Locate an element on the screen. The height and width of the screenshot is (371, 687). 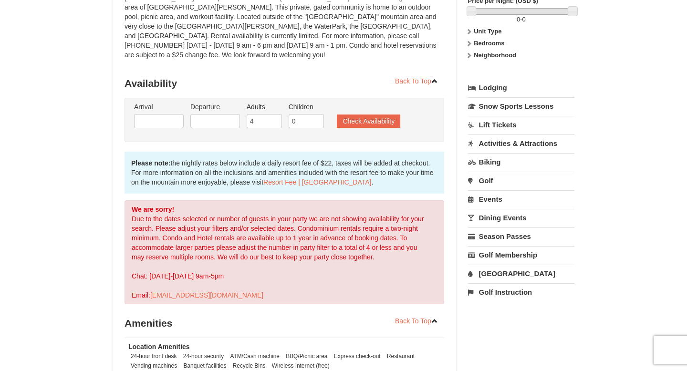
li: 24-hour front desk is located at coordinates (154, 356).